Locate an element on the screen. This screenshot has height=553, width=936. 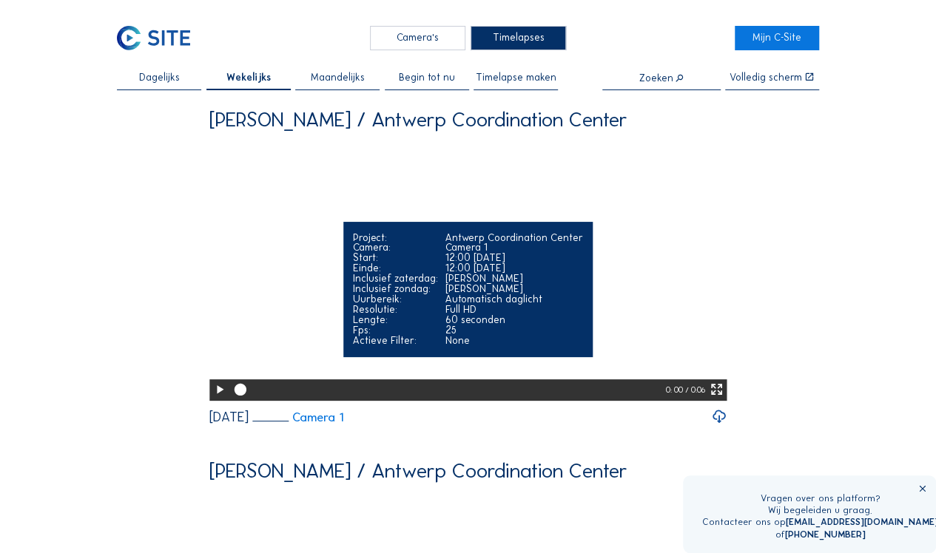
div: Full HD is located at coordinates (514, 310).